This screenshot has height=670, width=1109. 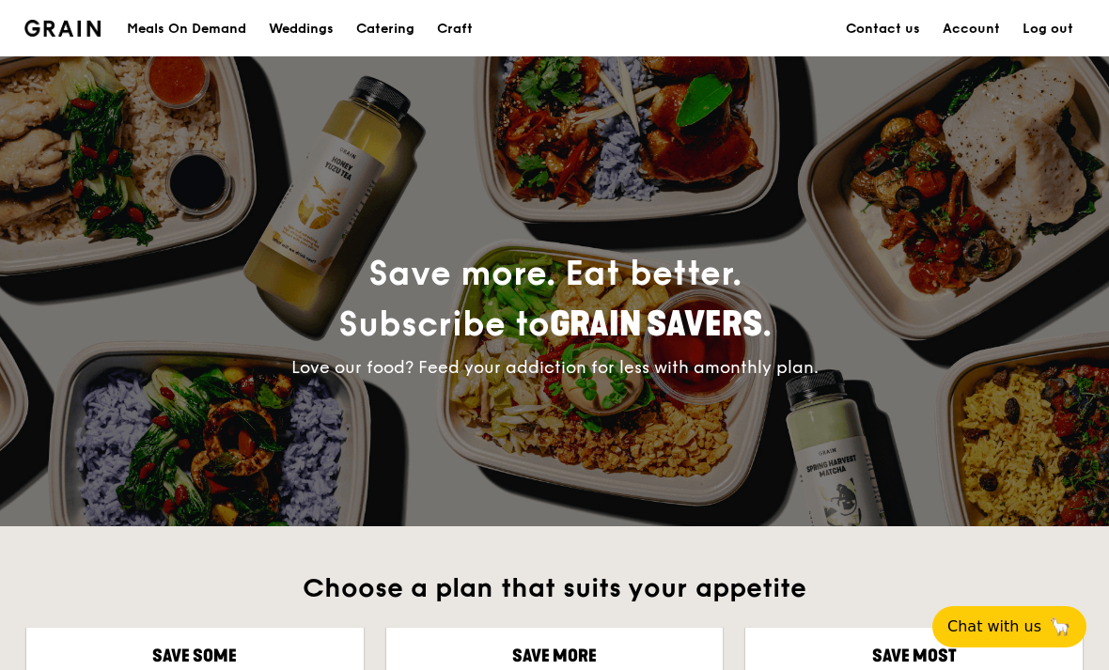 What do you see at coordinates (554, 656) in the screenshot?
I see `div: Save more` at bounding box center [554, 656].